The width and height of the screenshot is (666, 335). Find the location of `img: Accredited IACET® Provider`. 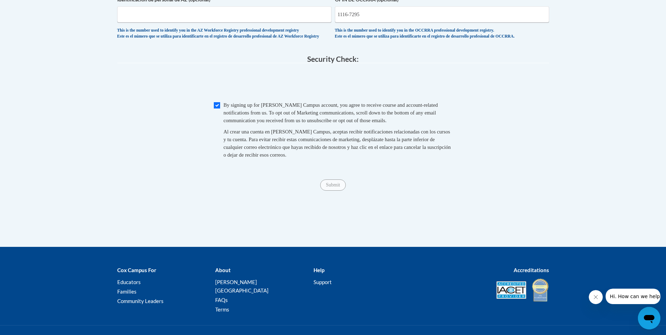

img: Accredited IACET® Provider is located at coordinates (512, 290).